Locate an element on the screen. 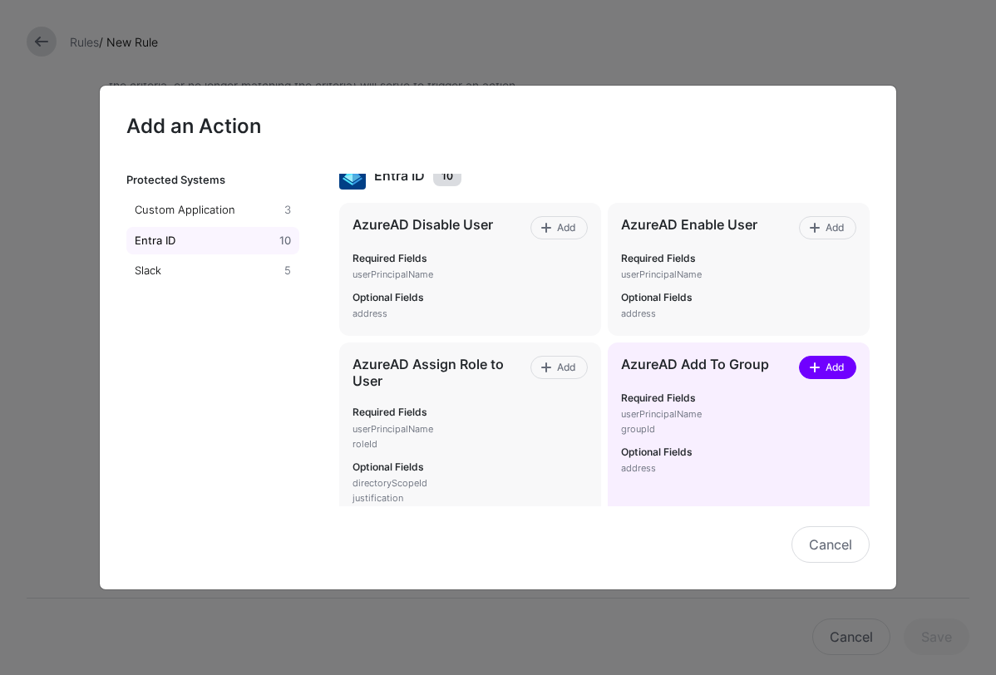  button: Cancel is located at coordinates (831, 545).